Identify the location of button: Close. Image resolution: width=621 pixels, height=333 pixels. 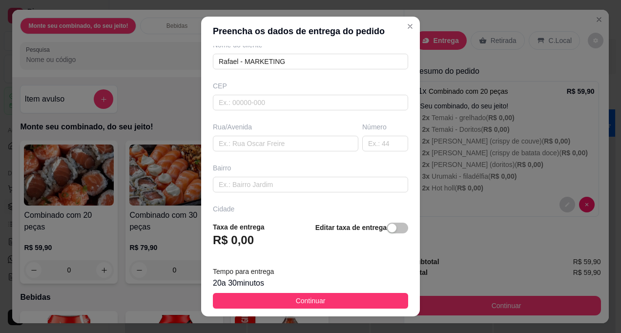
(410, 26).